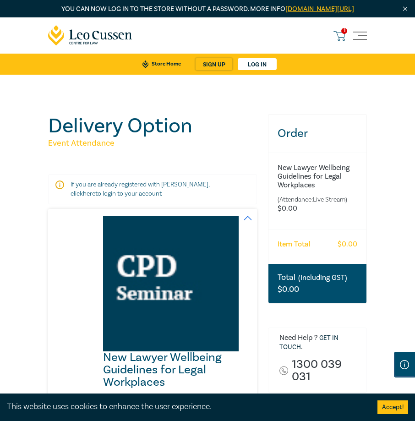  I want to click on h6: Need Help ? ., so click(319, 342).